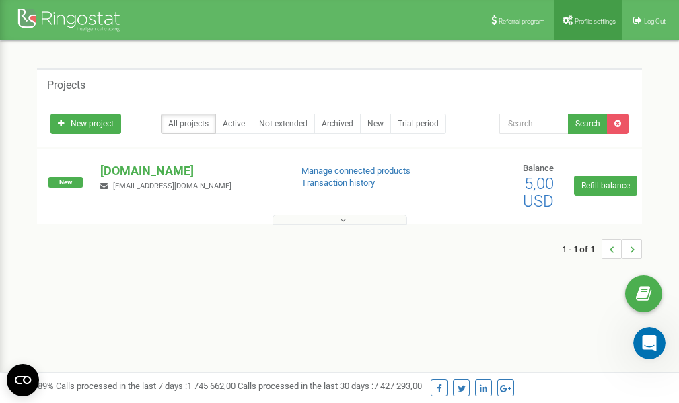 The height and width of the screenshot is (403, 679). I want to click on span: Referral program, so click(522, 21).